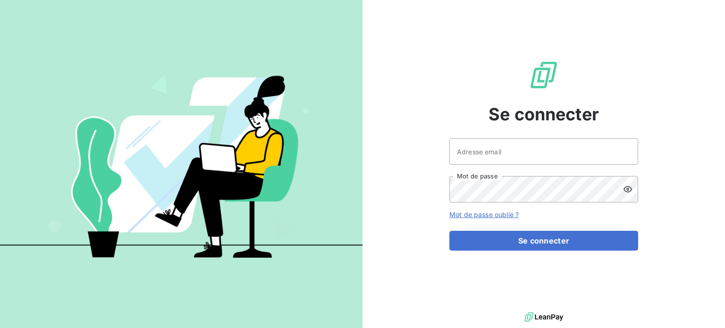 Image resolution: width=725 pixels, height=328 pixels. What do you see at coordinates (544, 75) in the screenshot?
I see `img: Logo LeanPay` at bounding box center [544, 75].